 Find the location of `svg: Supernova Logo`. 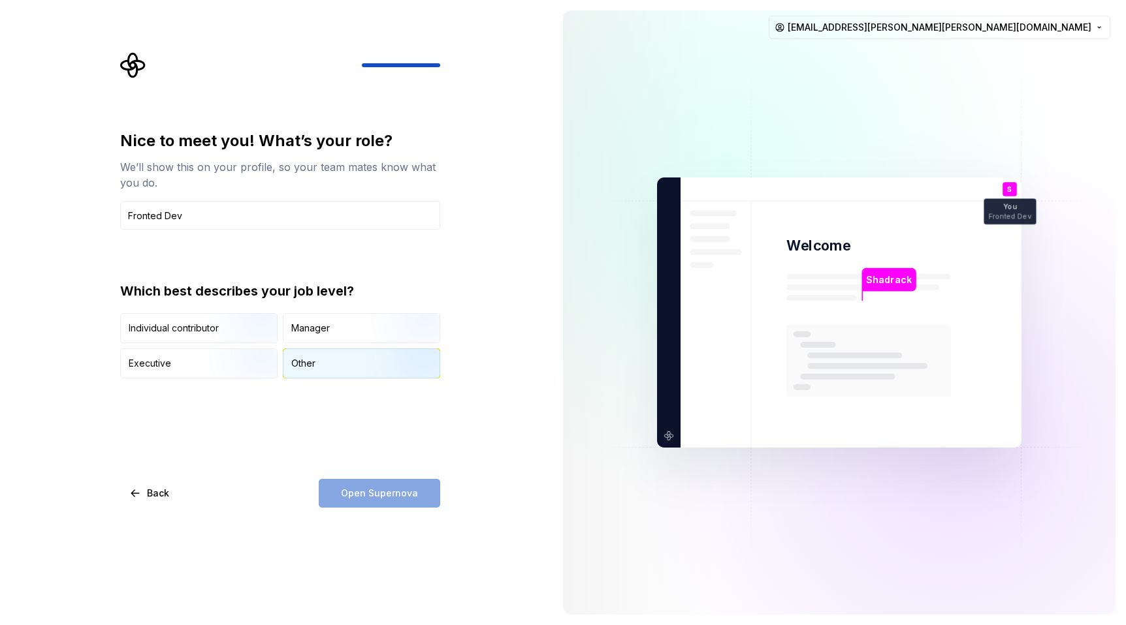

svg: Supernova Logo is located at coordinates (133, 65).